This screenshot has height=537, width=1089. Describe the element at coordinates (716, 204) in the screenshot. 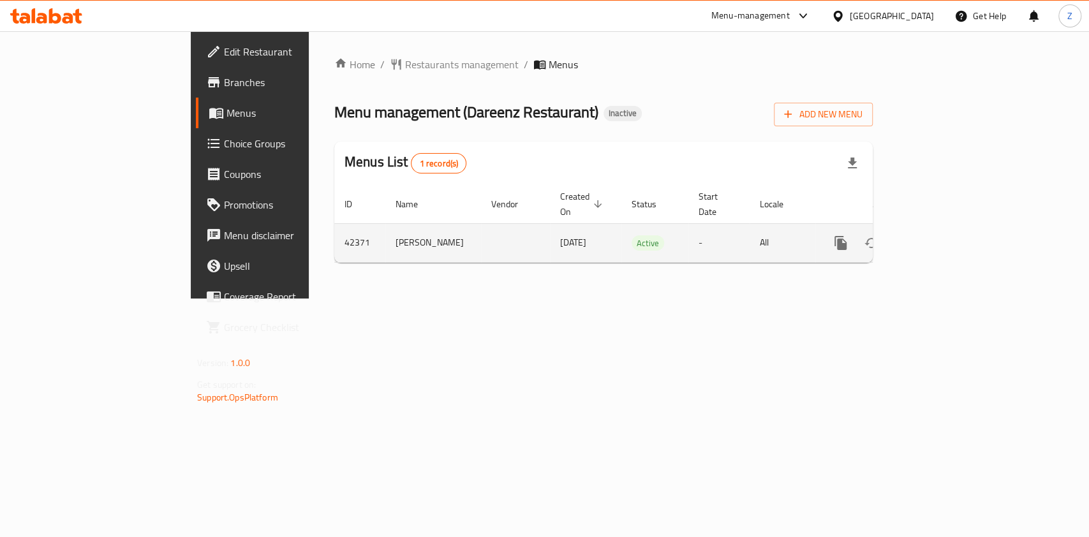

I see `span: Start Date` at that location.